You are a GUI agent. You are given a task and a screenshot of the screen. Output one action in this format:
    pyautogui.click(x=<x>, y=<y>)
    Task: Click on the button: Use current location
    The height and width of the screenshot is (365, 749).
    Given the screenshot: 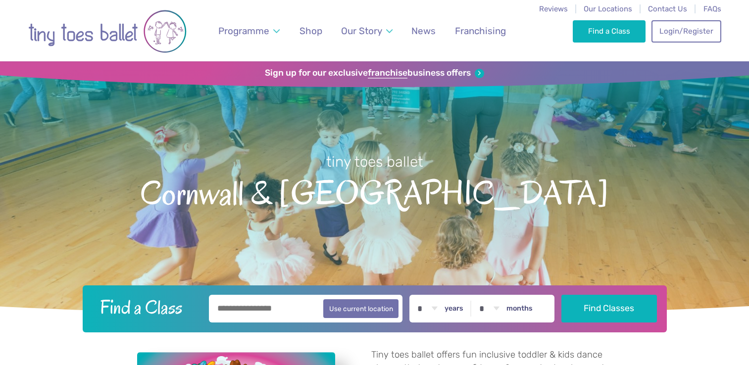 What is the action you would take?
    pyautogui.click(x=361, y=309)
    